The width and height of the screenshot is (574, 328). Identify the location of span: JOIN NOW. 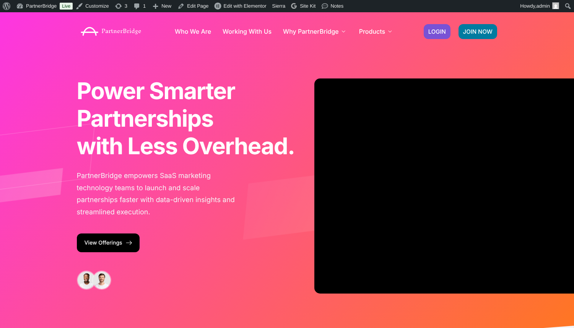
(478, 31).